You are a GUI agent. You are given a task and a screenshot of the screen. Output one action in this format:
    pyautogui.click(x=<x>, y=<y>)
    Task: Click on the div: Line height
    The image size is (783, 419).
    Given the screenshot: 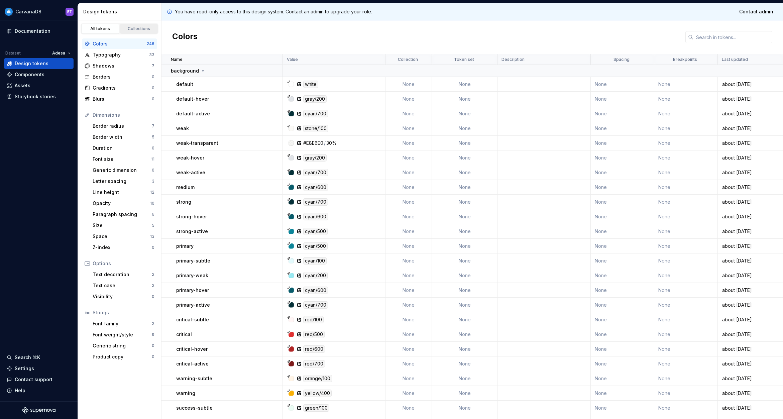 What is the action you would take?
    pyautogui.click(x=121, y=192)
    